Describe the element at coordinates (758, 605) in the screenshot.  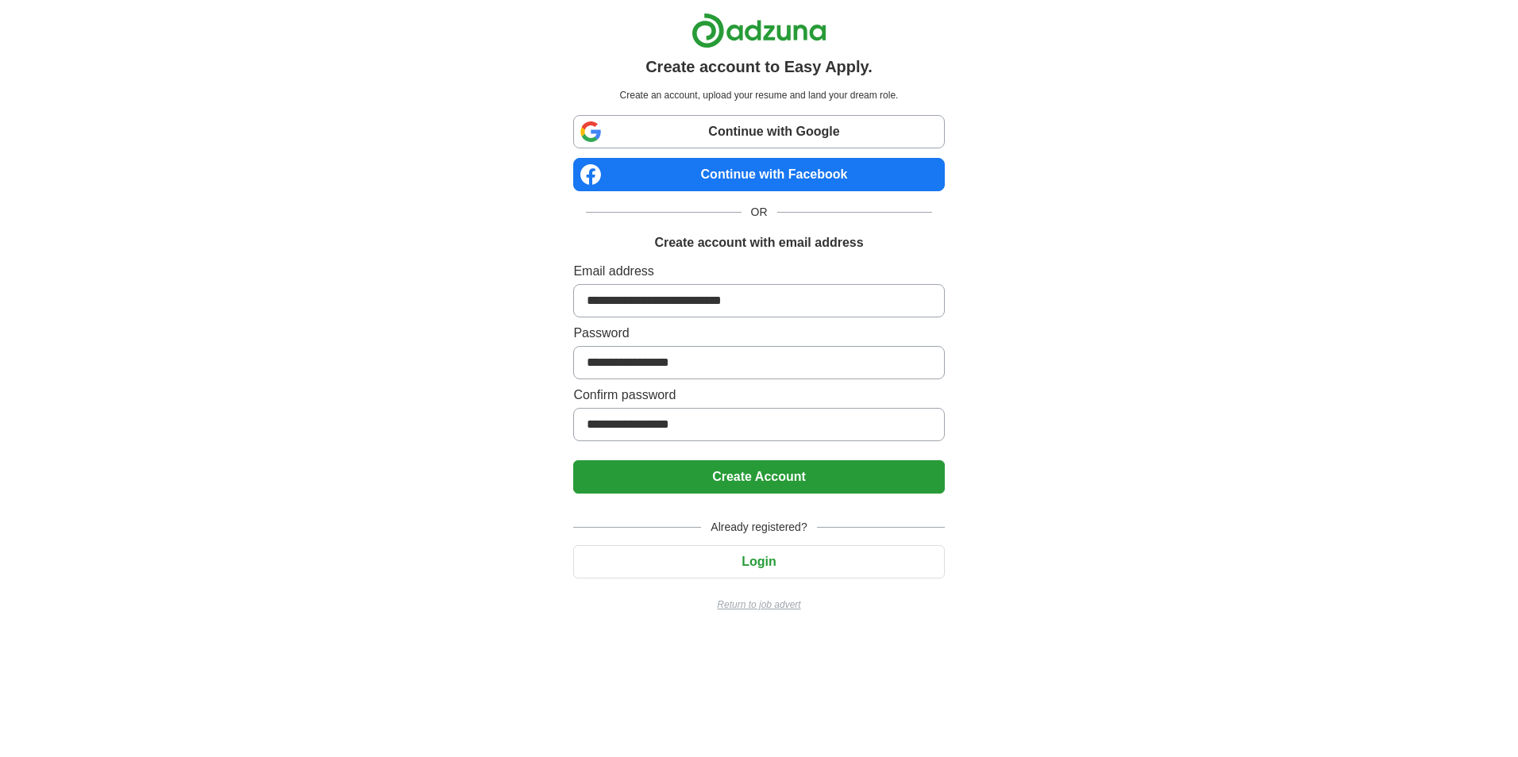
I see `p: Return to job advert` at that location.